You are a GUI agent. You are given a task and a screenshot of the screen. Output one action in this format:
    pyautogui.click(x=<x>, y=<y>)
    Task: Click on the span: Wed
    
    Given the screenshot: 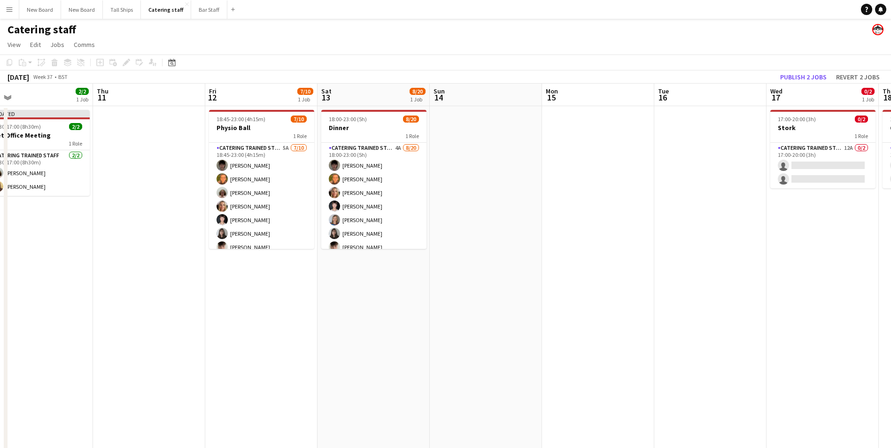 What is the action you would take?
    pyautogui.click(x=777, y=91)
    